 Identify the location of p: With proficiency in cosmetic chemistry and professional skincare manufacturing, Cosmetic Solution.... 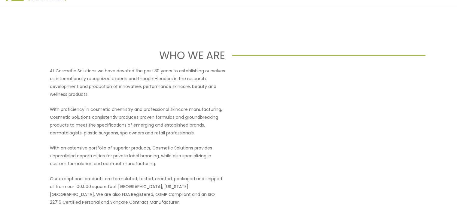
(137, 121).